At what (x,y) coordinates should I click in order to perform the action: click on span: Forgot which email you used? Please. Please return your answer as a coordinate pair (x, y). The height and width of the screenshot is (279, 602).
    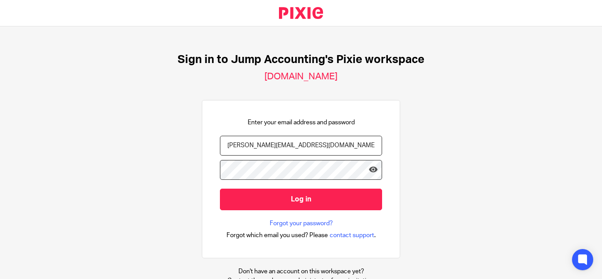
    Looking at the image, I should click on (277, 235).